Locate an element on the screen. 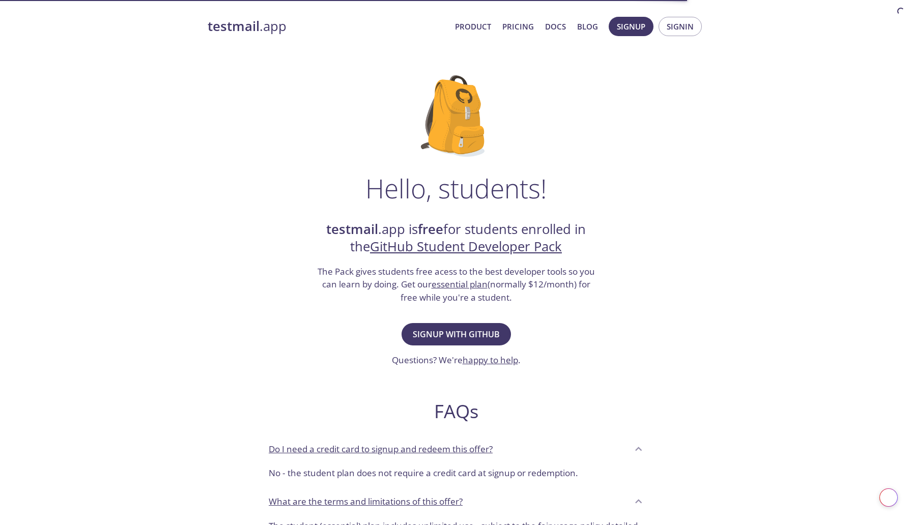 This screenshot has width=912, height=525. a: Pricing is located at coordinates (518, 26).